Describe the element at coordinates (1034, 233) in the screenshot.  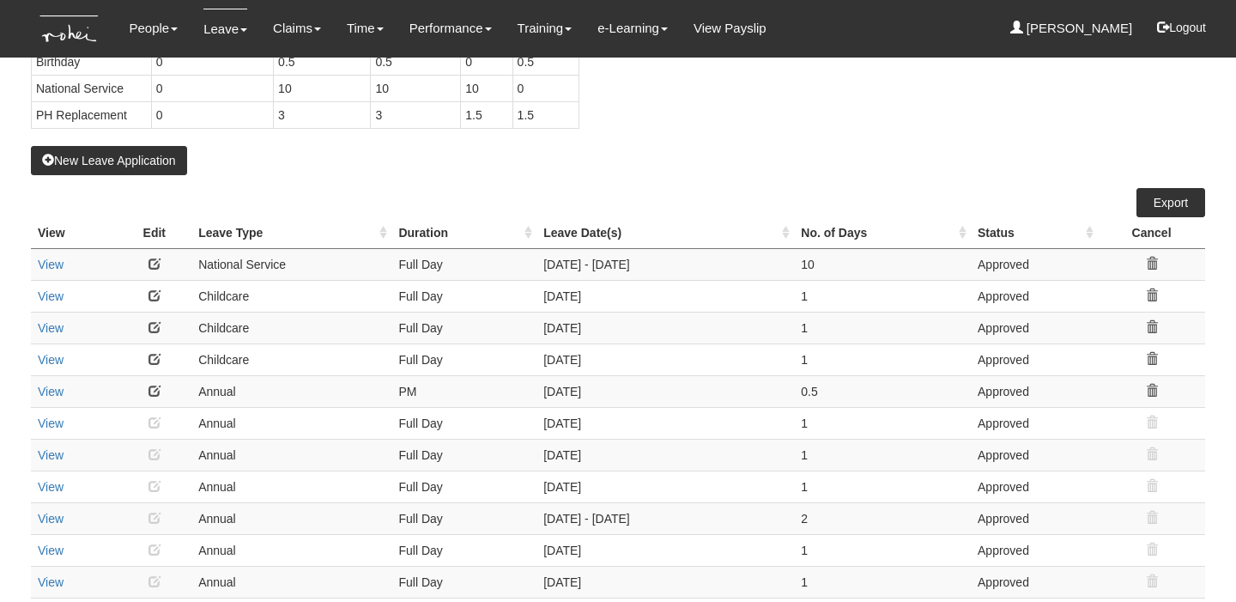
I see `th: Status : activate to sort column ascending` at that location.